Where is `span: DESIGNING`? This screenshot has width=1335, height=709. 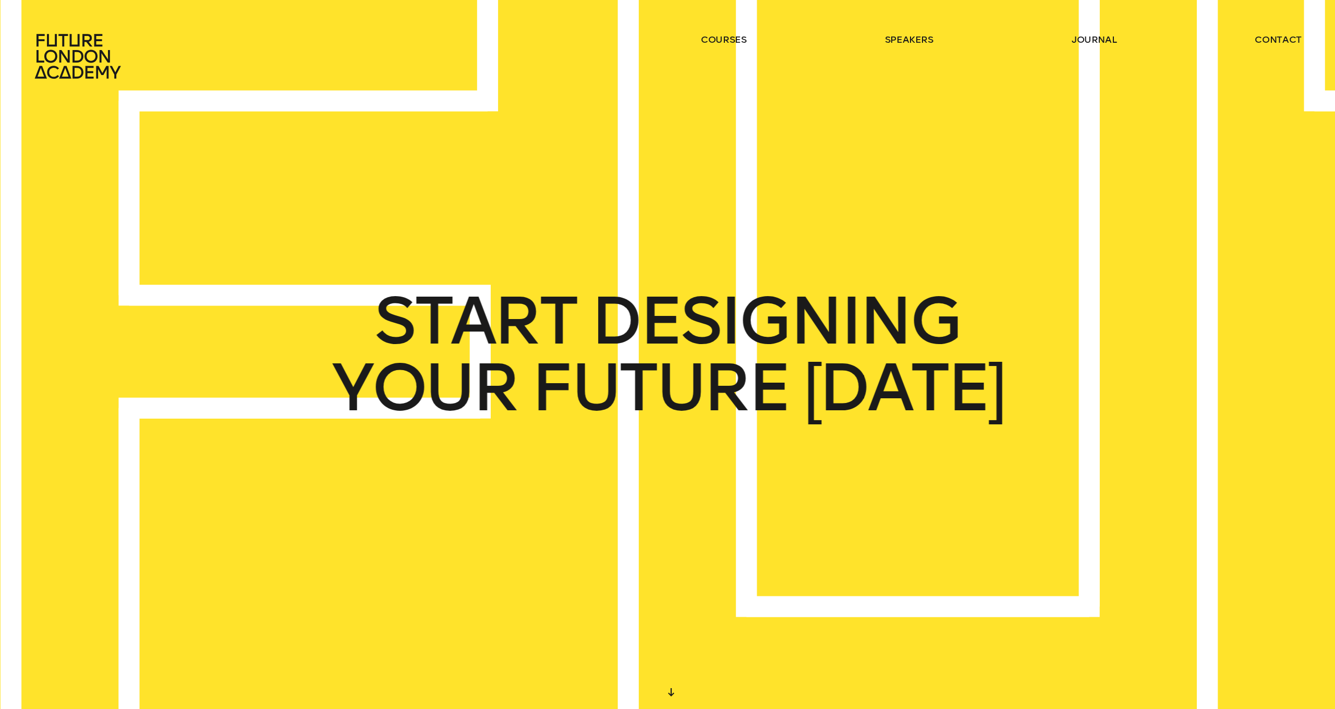 span: DESIGNING is located at coordinates (776, 321).